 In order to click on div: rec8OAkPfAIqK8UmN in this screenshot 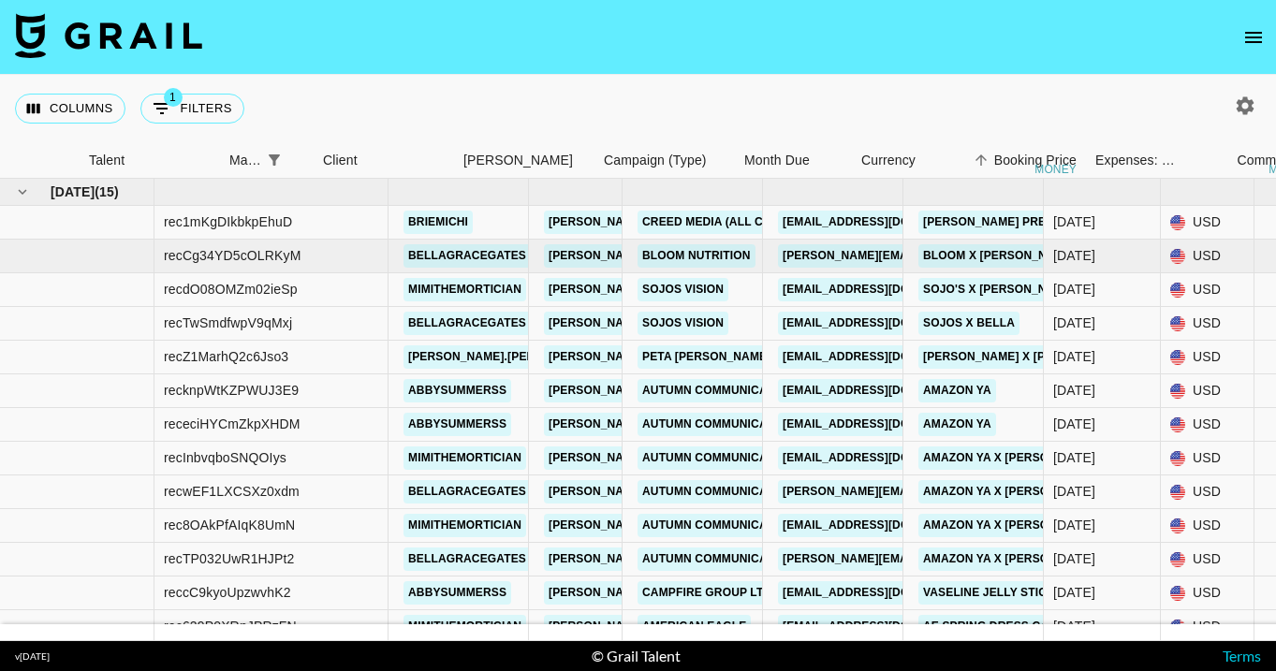, I will do `click(229, 525)`.